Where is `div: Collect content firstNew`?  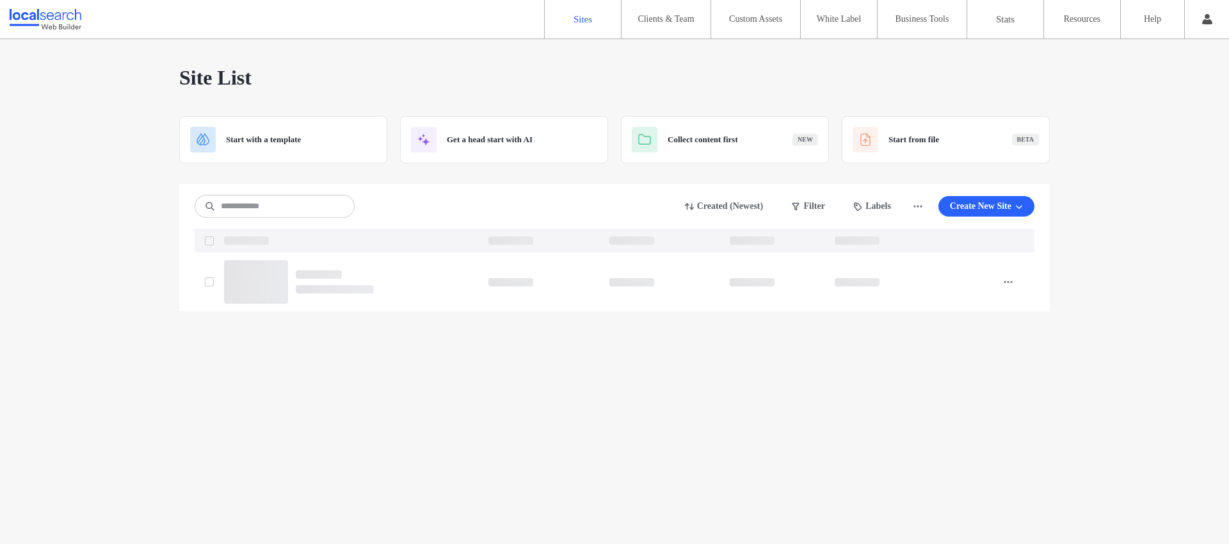
div: Collect content firstNew is located at coordinates (725, 140).